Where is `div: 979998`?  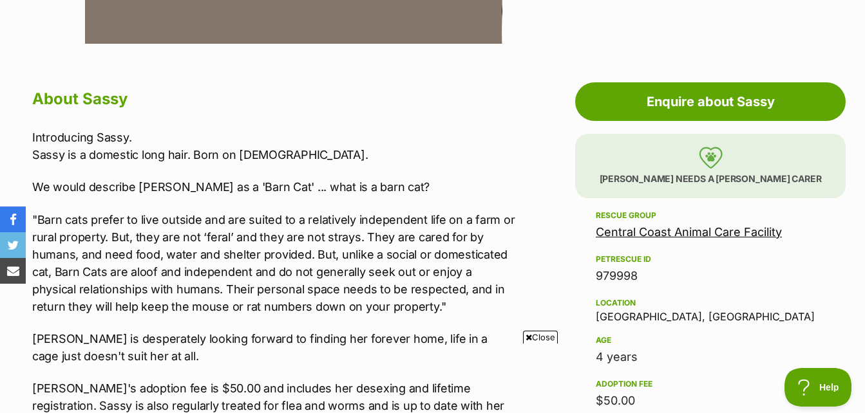
div: 979998 is located at coordinates (710, 276).